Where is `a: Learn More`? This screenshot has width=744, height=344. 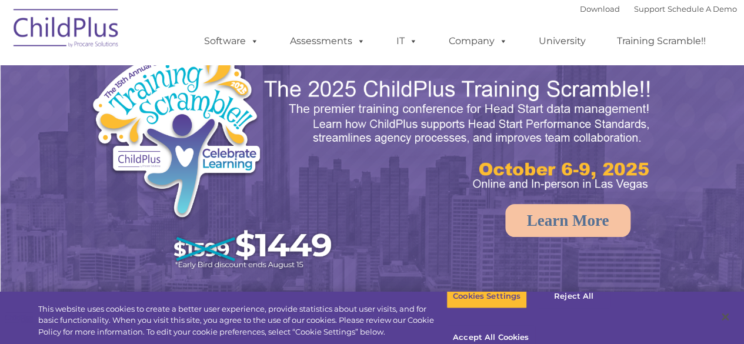 a: Learn More is located at coordinates (568, 221).